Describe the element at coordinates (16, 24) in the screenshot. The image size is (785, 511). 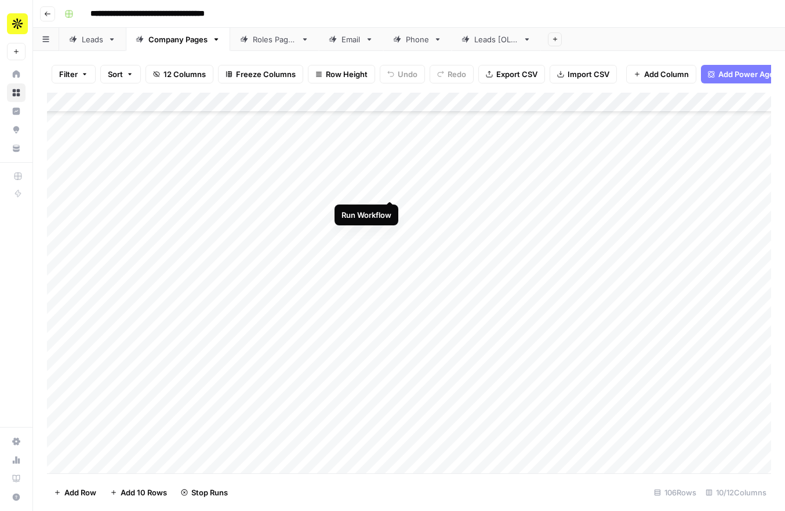
I see `button: Workspace: Apollo` at that location.